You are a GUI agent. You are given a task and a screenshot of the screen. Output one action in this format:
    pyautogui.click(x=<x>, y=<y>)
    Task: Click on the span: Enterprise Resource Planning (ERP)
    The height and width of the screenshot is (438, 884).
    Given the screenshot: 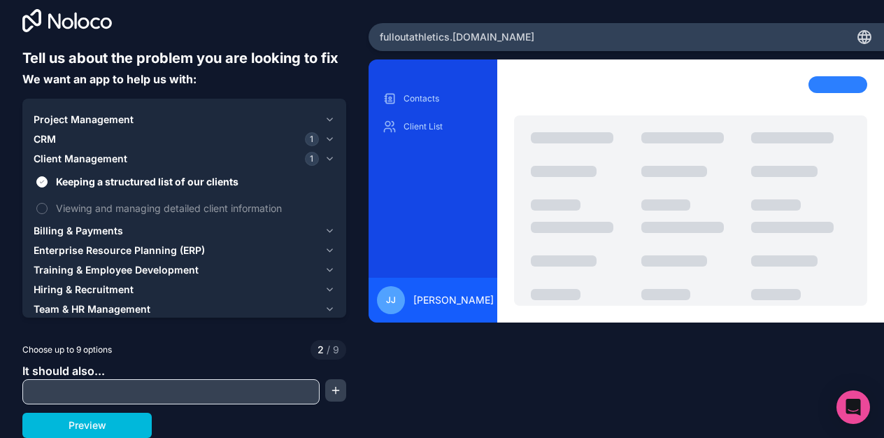 What is the action you would take?
    pyautogui.click(x=119, y=250)
    